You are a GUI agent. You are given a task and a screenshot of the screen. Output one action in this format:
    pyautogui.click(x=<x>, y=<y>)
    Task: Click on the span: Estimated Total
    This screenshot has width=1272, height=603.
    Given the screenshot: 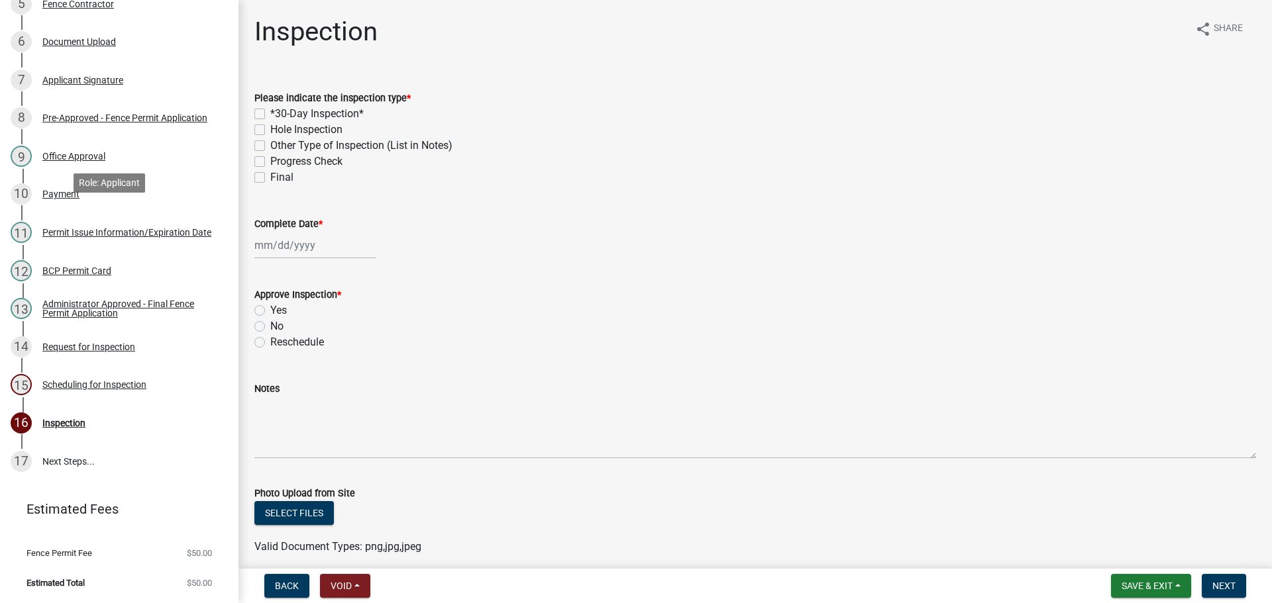 What is the action you would take?
    pyautogui.click(x=56, y=583)
    